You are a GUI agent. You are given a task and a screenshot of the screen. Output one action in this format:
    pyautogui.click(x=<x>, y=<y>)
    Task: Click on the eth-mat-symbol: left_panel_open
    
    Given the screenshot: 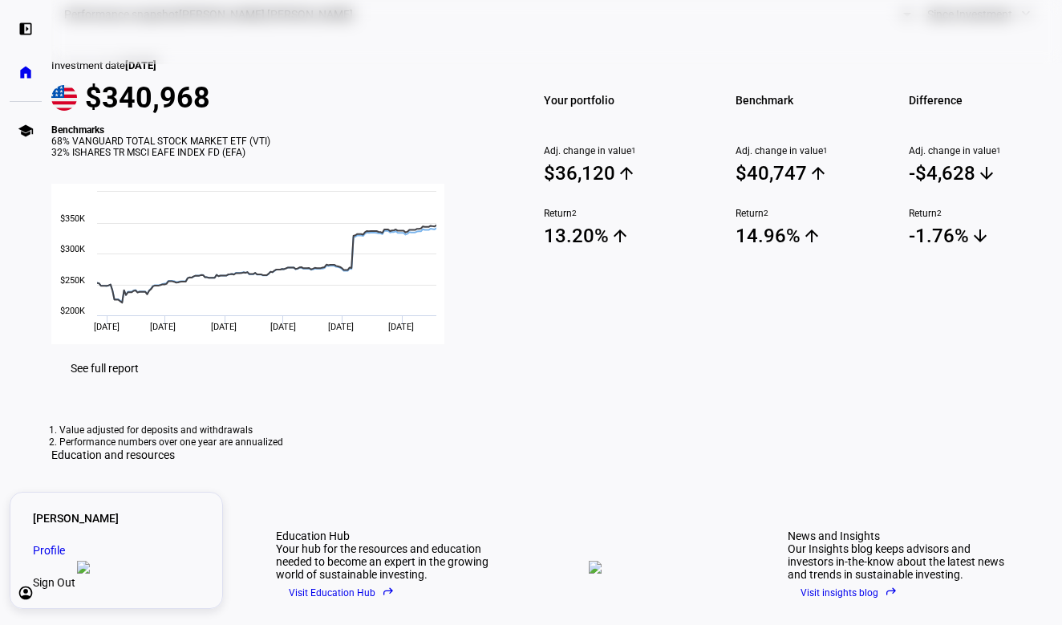 What is the action you would take?
    pyautogui.click(x=26, y=29)
    